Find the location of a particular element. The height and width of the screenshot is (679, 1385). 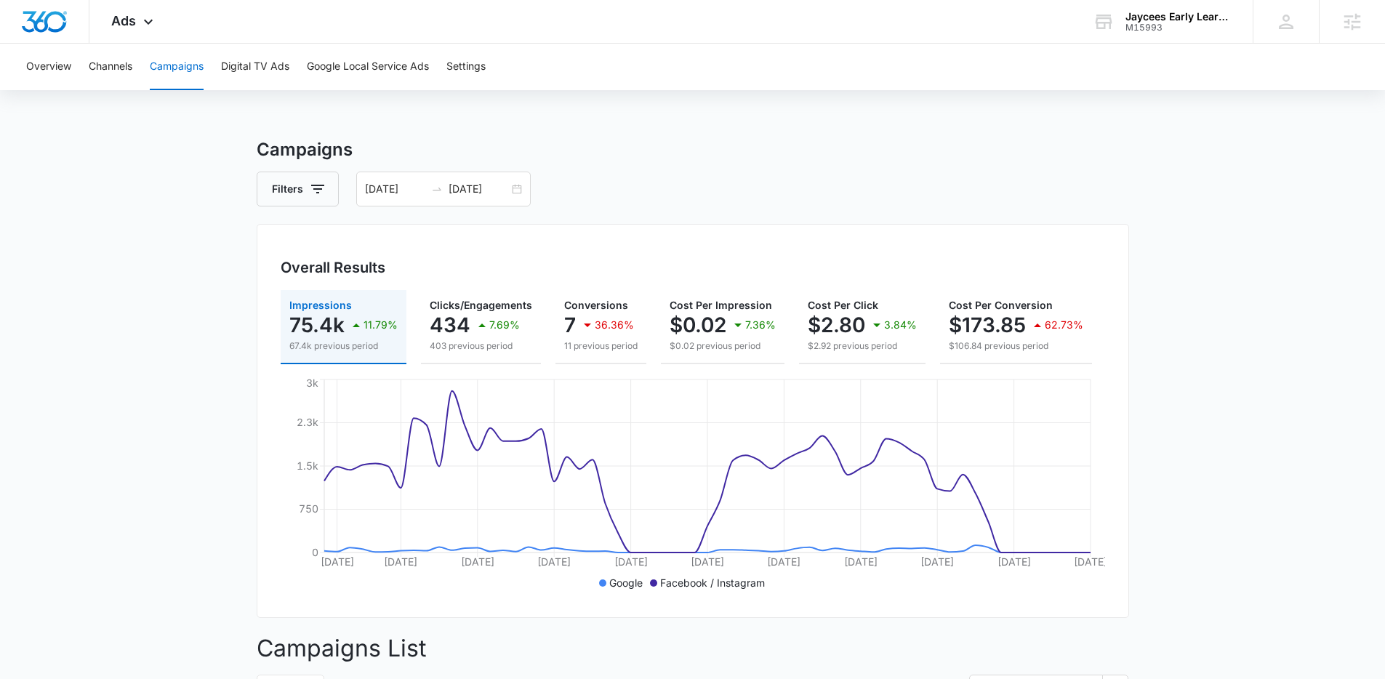

button: Campaigns is located at coordinates (177, 67).